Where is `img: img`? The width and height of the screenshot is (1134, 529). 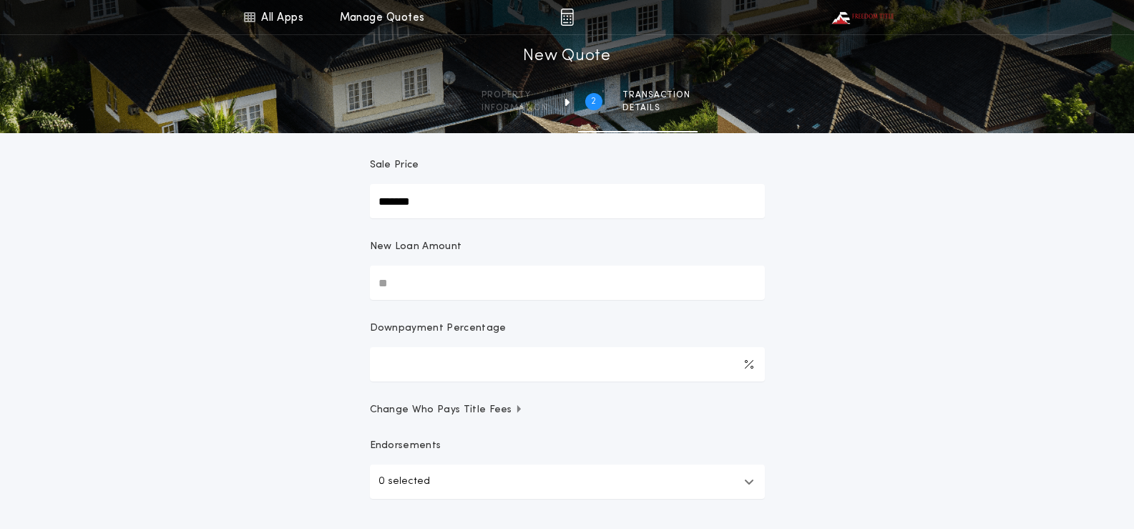
img: img is located at coordinates (567, 17).